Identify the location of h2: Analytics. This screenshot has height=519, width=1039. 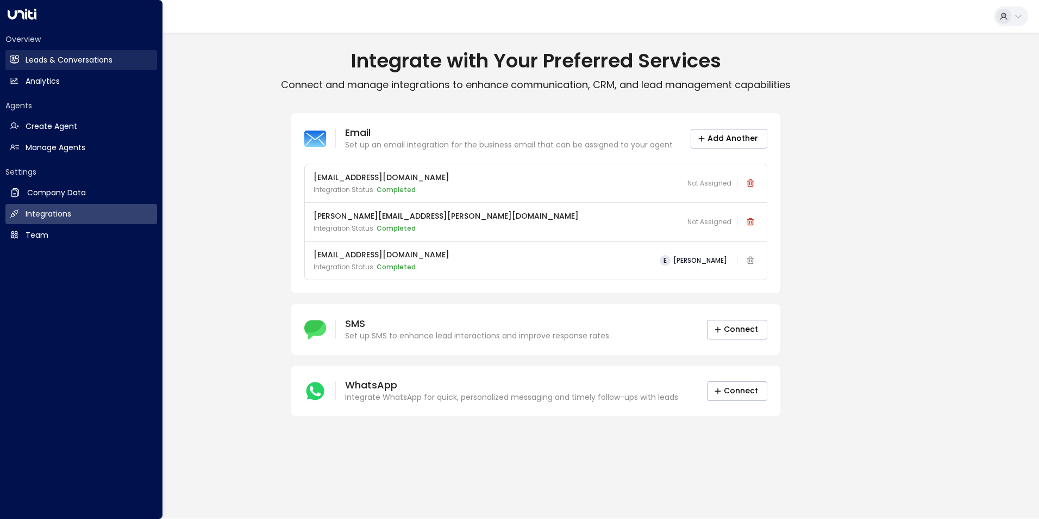
(42, 81).